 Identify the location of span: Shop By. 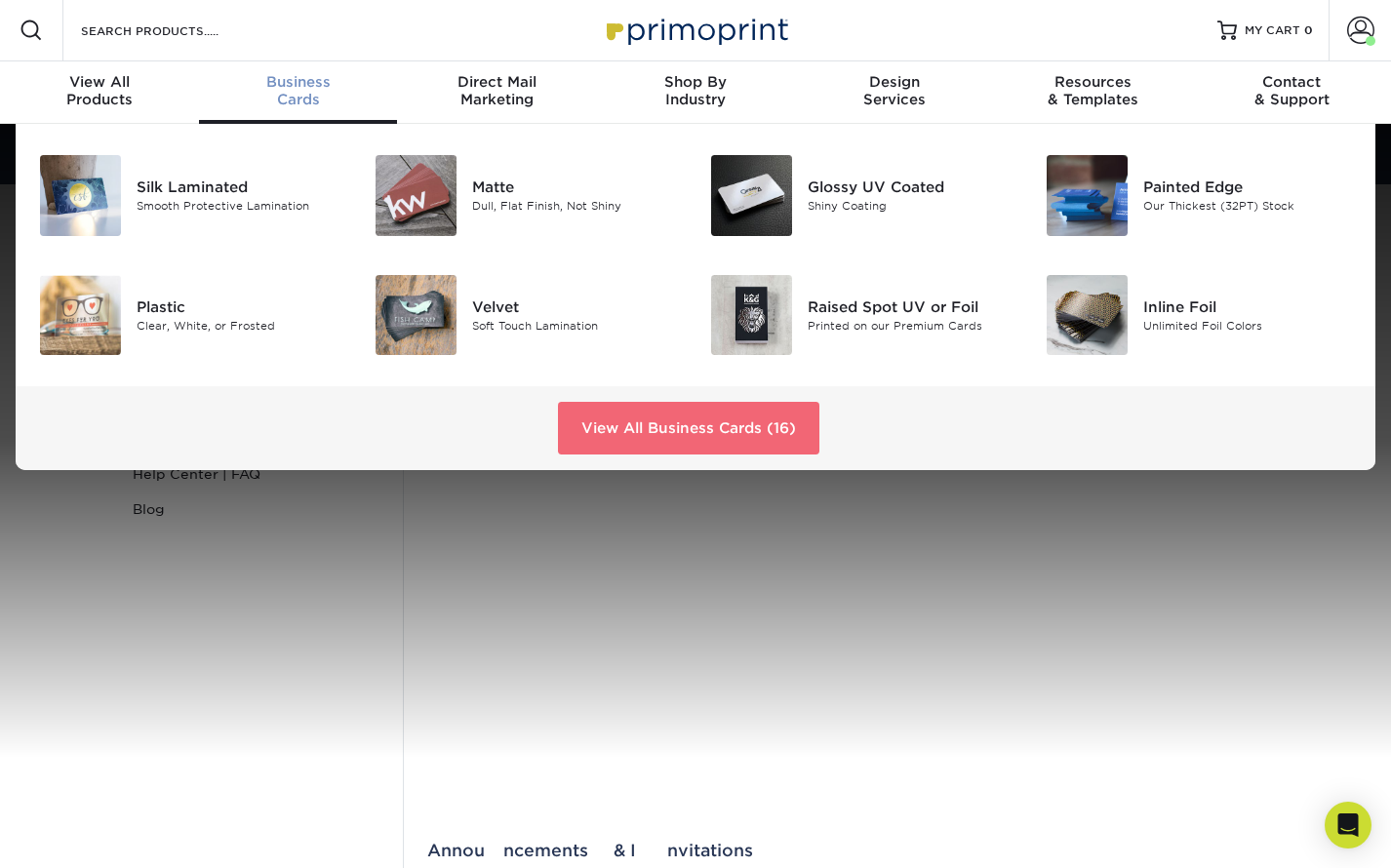
(695, 82).